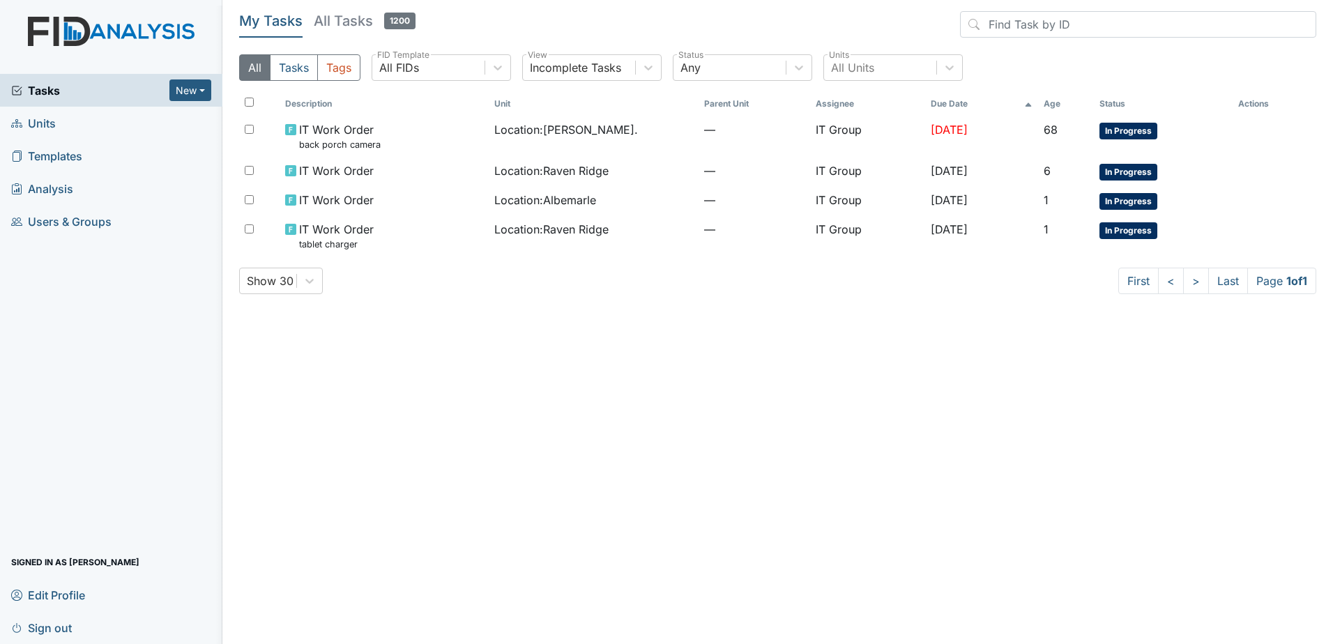 This screenshot has width=1333, height=644. What do you see at coordinates (47, 155) in the screenshot?
I see `span: Templates` at bounding box center [47, 155].